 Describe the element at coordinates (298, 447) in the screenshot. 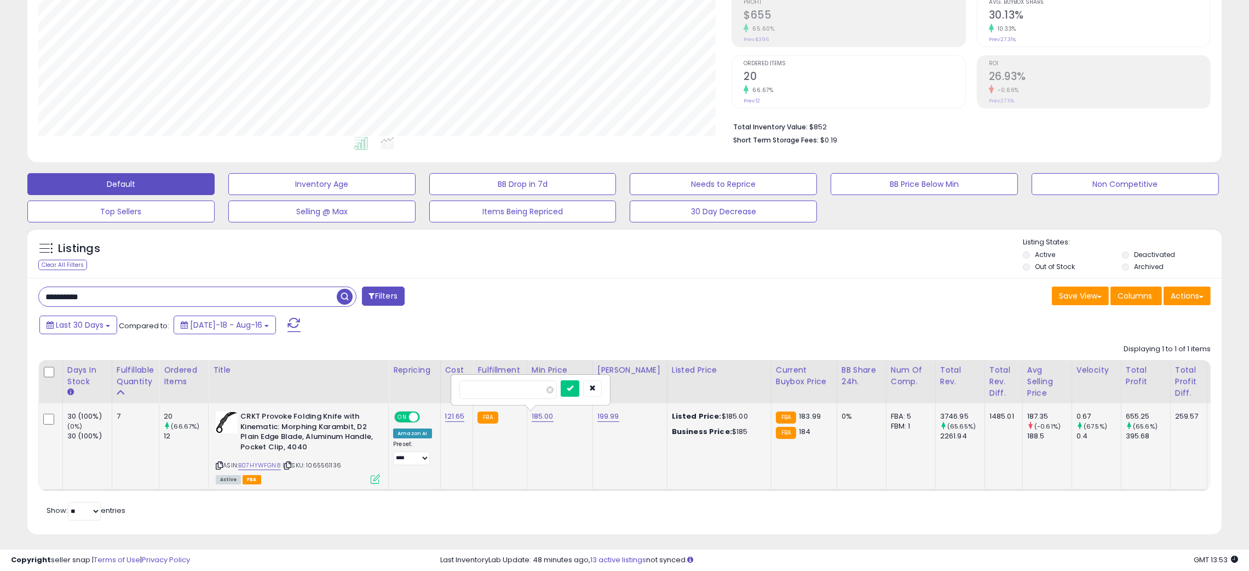

I see `div: ASIN:` at that location.